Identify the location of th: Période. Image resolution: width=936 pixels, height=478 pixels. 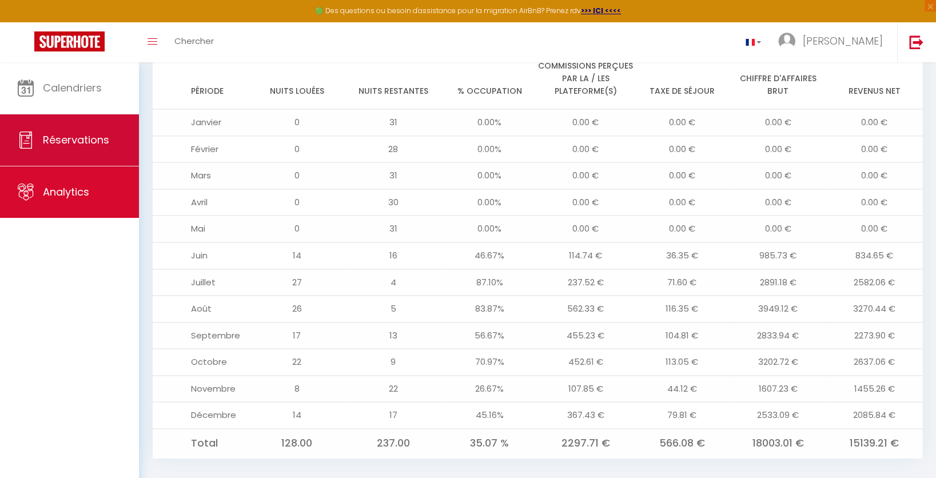
(201, 78).